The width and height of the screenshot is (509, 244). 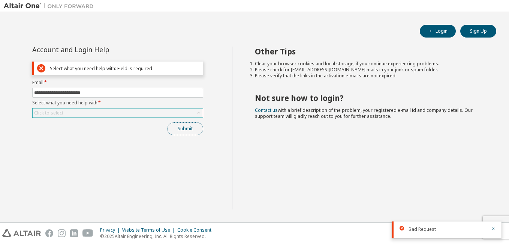 What do you see at coordinates (369, 98) in the screenshot?
I see `h2: Not sure how to login?` at bounding box center [369, 98].